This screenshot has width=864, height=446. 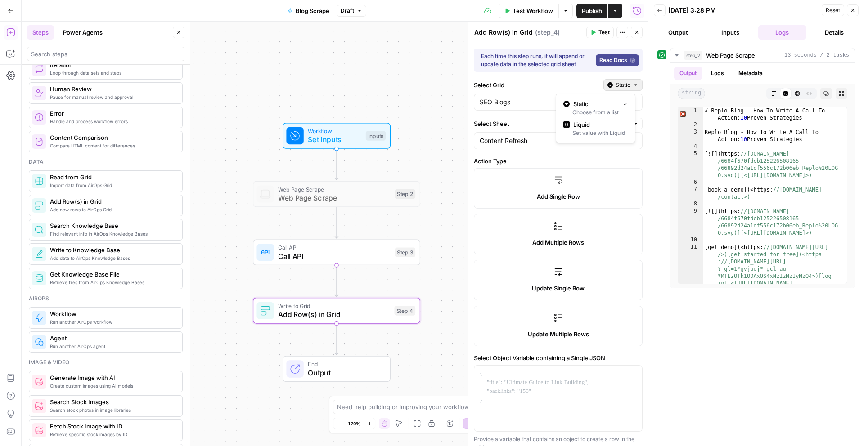 I want to click on g: Edge from step_4 to end, so click(x=336, y=340).